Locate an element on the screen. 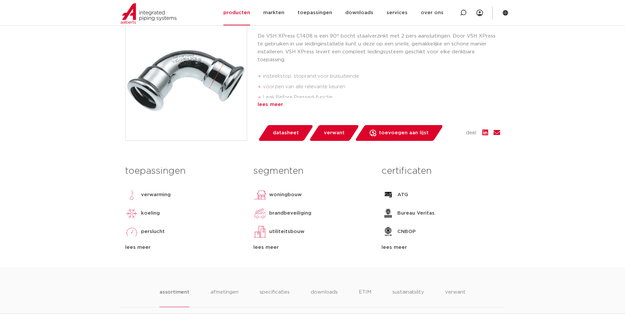 The image size is (625, 314). img: koeling is located at coordinates (132, 213).